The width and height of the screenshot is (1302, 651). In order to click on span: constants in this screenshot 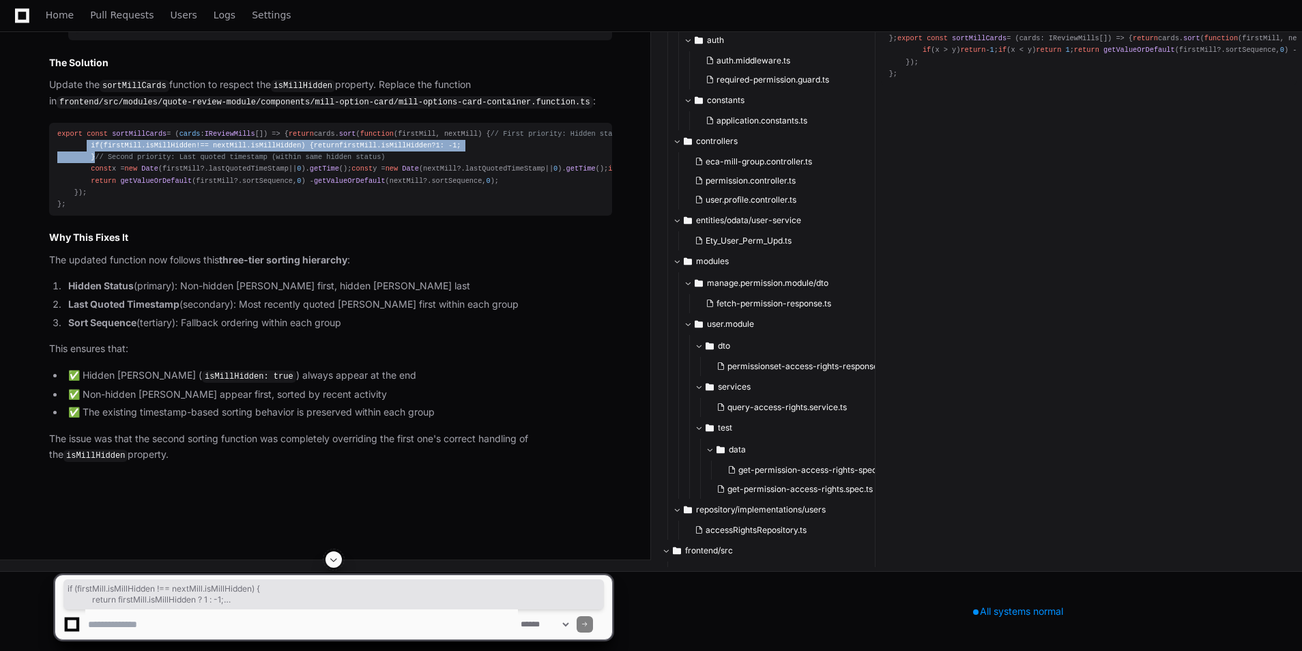, I will do `click(725, 100)`.